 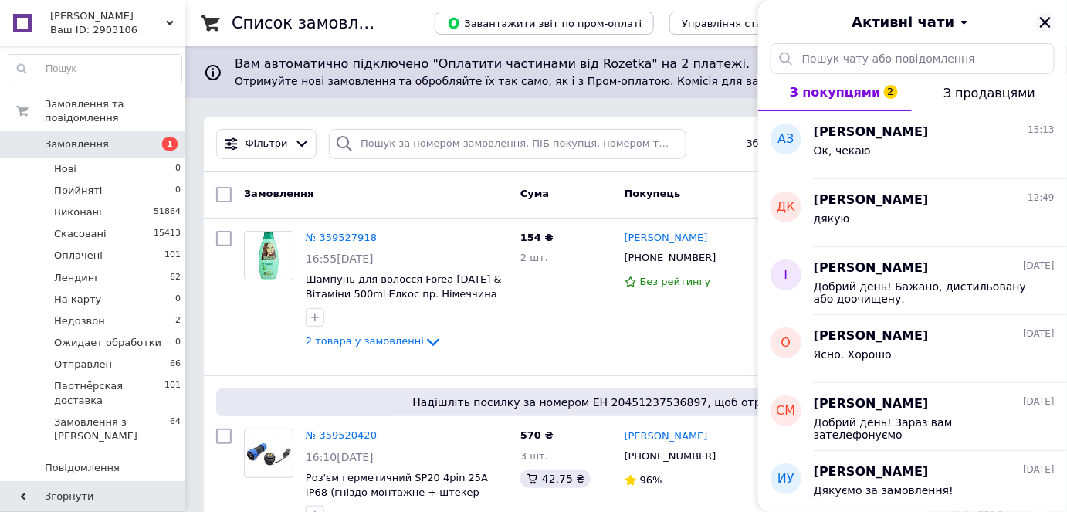 I want to click on span: На карту, so click(x=77, y=300).